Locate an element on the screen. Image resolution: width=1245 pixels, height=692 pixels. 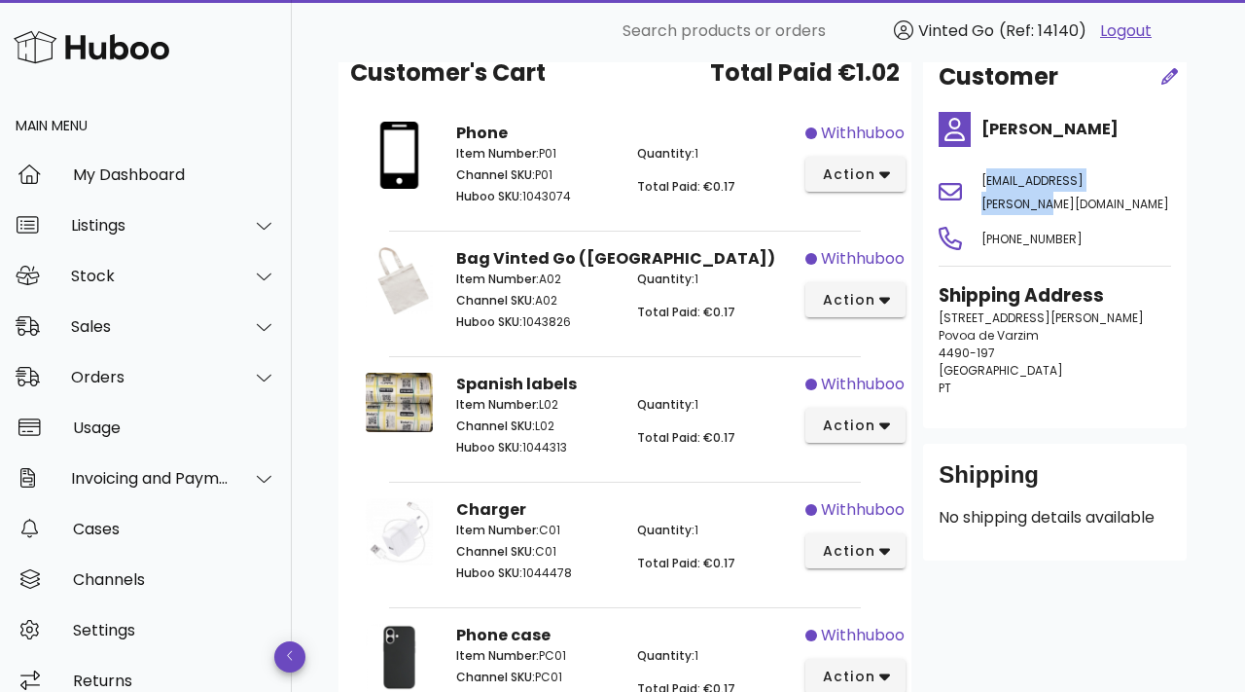
span: Customer's Cart is located at coordinates (448, 73).